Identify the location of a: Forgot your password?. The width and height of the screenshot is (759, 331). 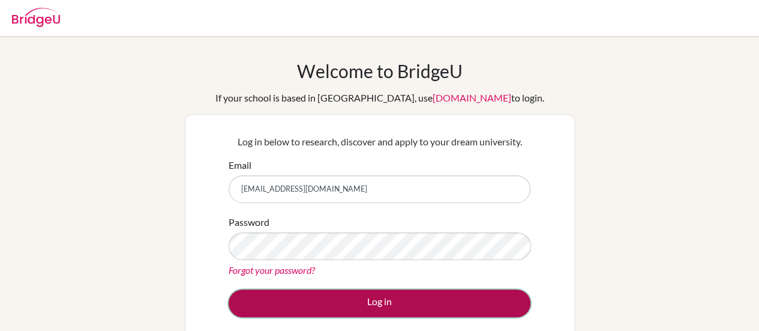
(272, 270).